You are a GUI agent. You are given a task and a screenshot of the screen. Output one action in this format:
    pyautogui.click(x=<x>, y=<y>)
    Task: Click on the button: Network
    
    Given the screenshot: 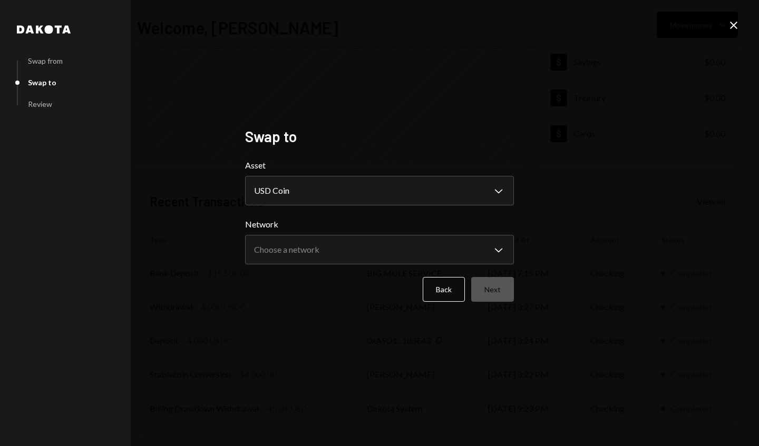 What is the action you would take?
    pyautogui.click(x=379, y=250)
    